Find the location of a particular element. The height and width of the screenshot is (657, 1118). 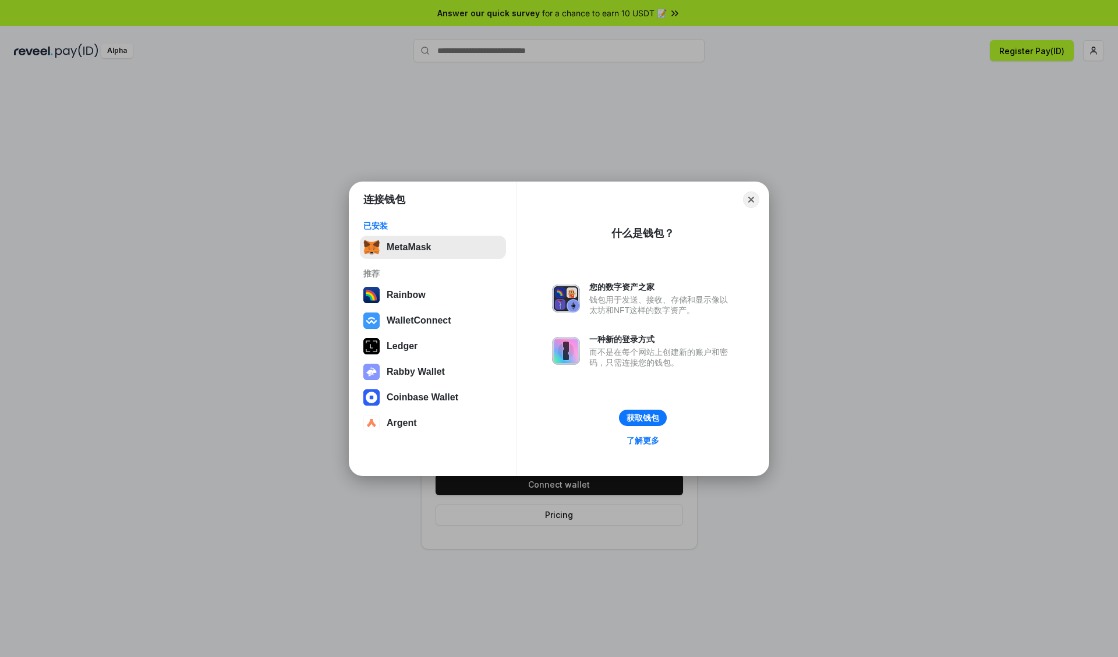

button: Close is located at coordinates (751, 200).